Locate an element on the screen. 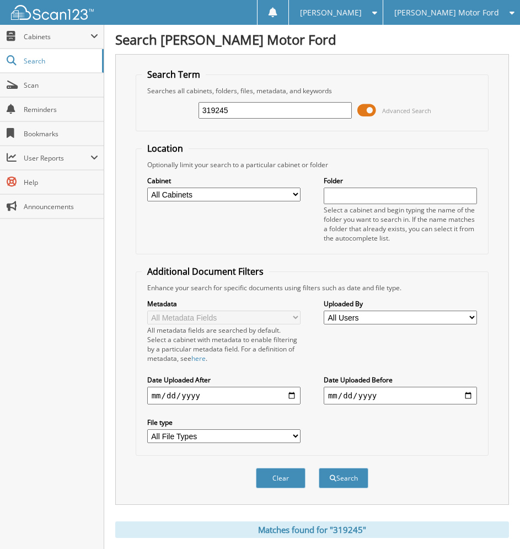 The width and height of the screenshot is (520, 549). label: Cabinet is located at coordinates (224, 180).